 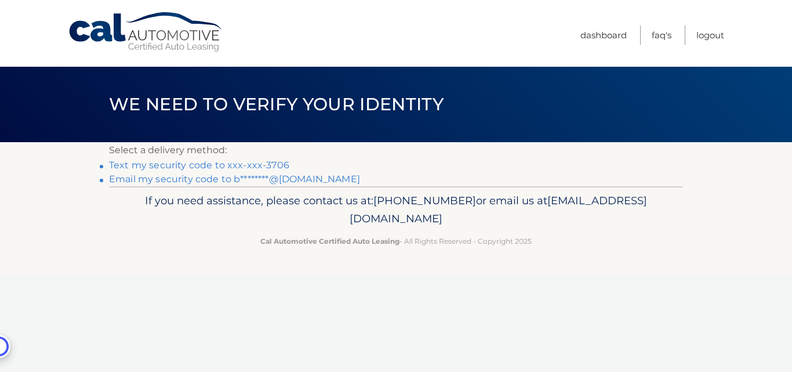 What do you see at coordinates (276, 104) in the screenshot?
I see `span: We need to verify your identity` at bounding box center [276, 104].